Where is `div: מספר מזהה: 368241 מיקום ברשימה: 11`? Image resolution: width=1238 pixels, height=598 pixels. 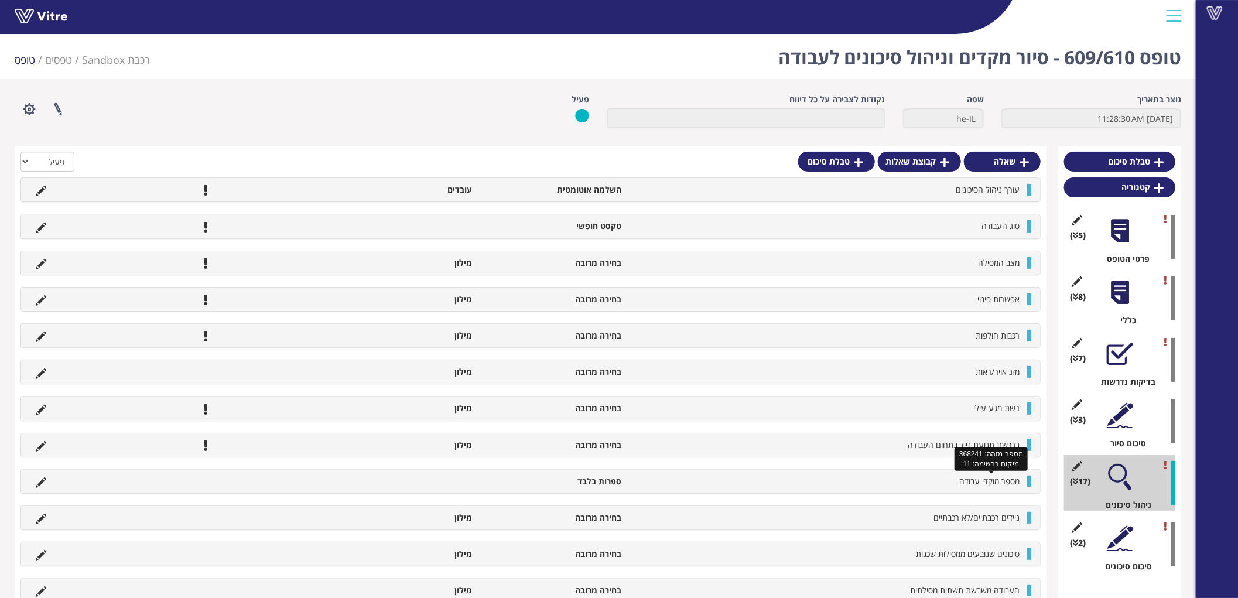 div: מספר מזהה: 368241 מיקום ברשימה: 11 is located at coordinates (991, 459).